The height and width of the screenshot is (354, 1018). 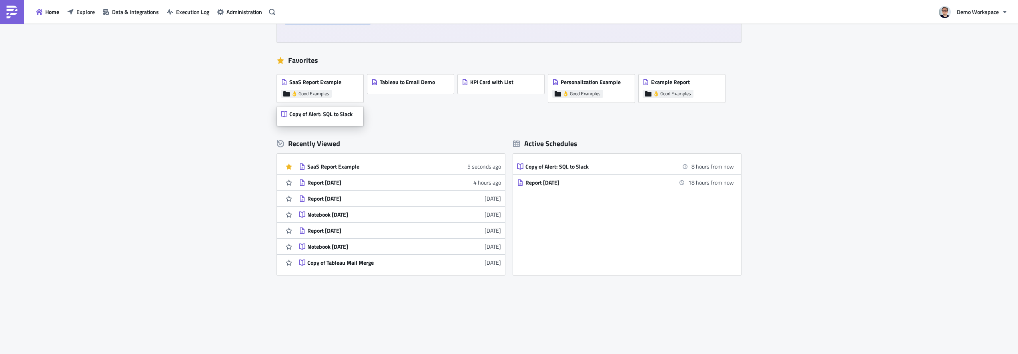 I want to click on div: Copy of Tableau Mail Merge, so click(x=377, y=262).